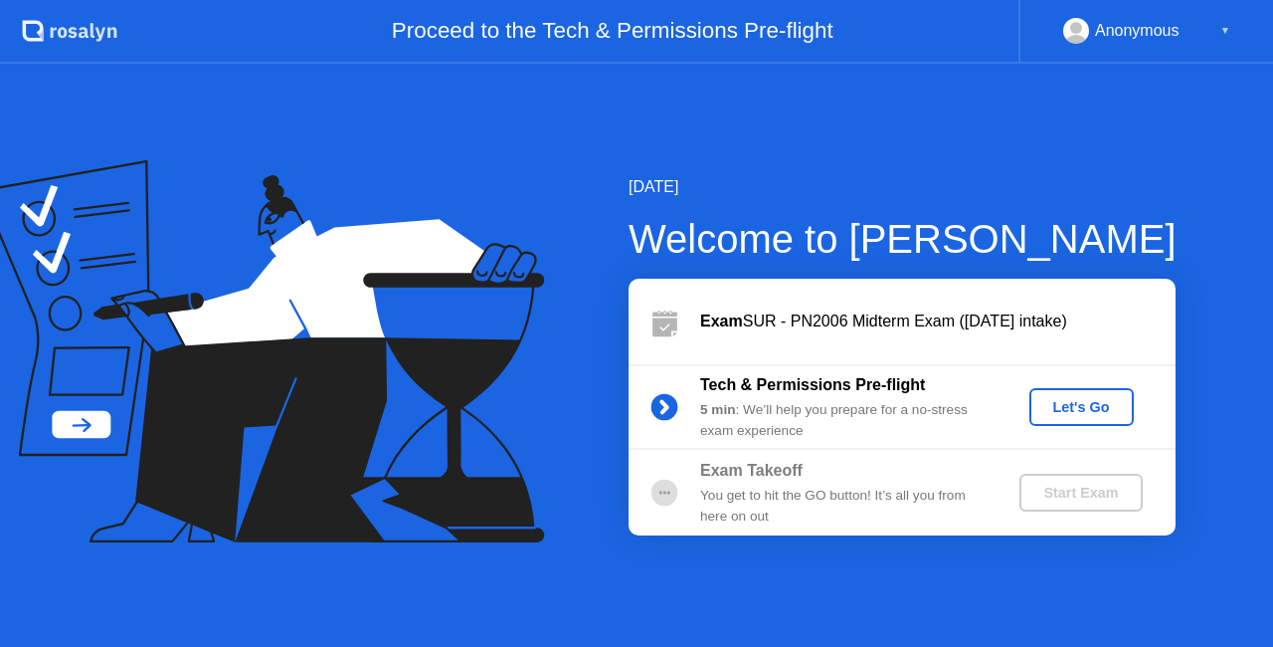 This screenshot has width=1273, height=647. What do you see at coordinates (844, 505) in the screenshot?
I see `div: You get to hit the GO button! It’s all you from here on out` at bounding box center [844, 505].